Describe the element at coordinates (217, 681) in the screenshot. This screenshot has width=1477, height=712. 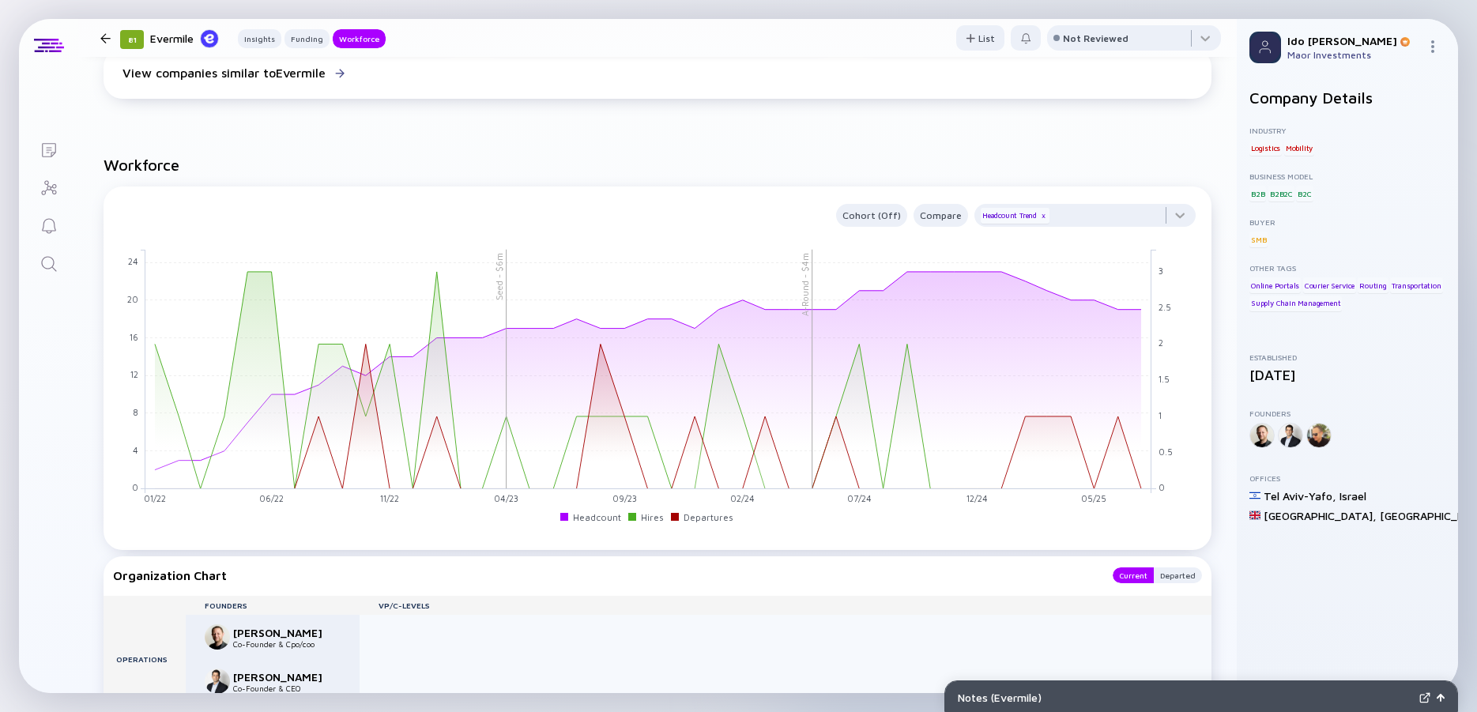
I see `img: Omer Goldschmidt picture` at that location.